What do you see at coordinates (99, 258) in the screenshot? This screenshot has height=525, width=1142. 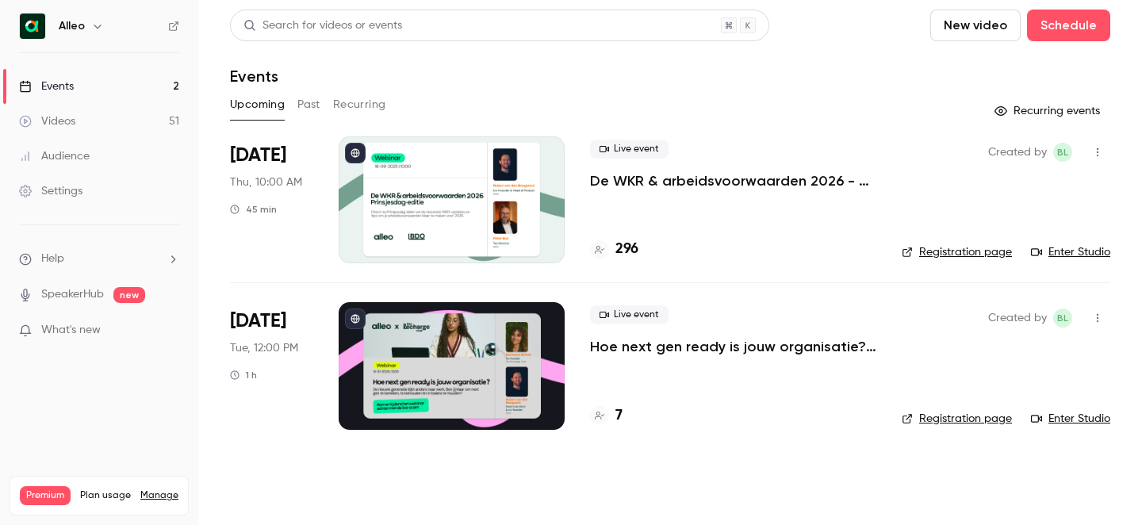 I see `li: help-dropdown-opener` at bounding box center [99, 258].